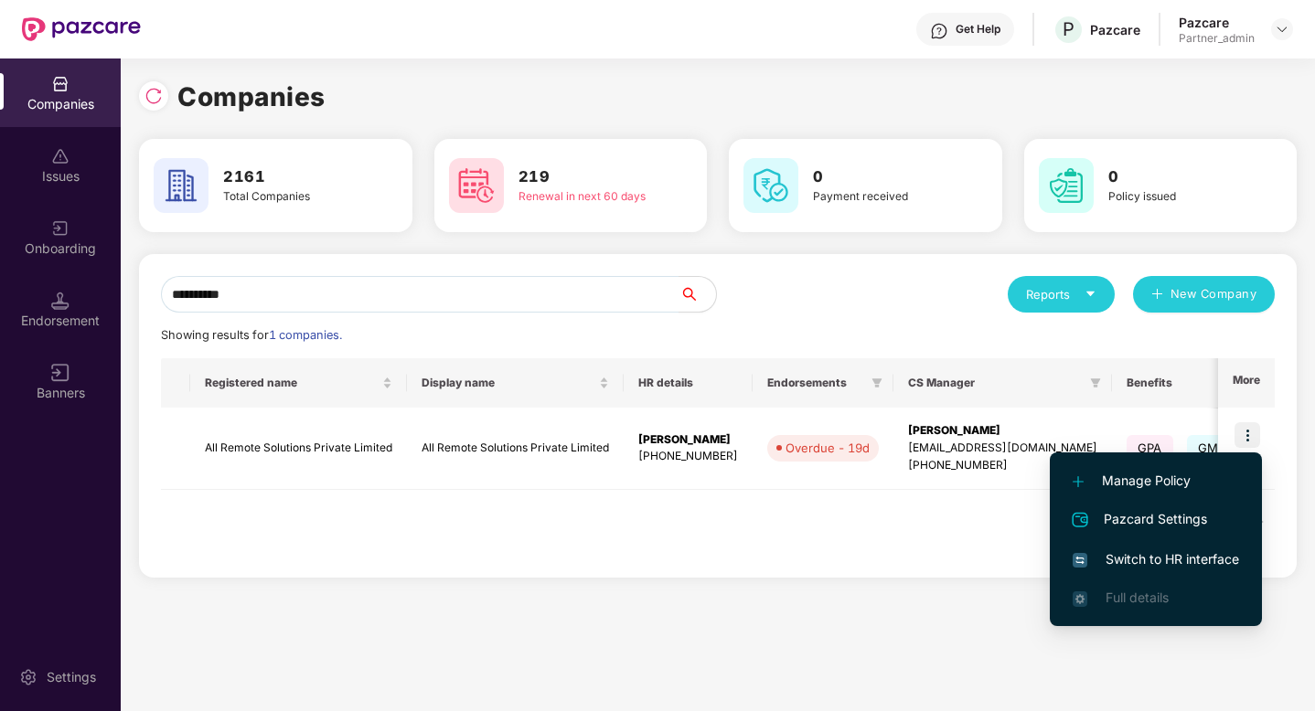 The image size is (1315, 711). Describe the element at coordinates (586, 177) in the screenshot. I see `h3: 219` at that location.